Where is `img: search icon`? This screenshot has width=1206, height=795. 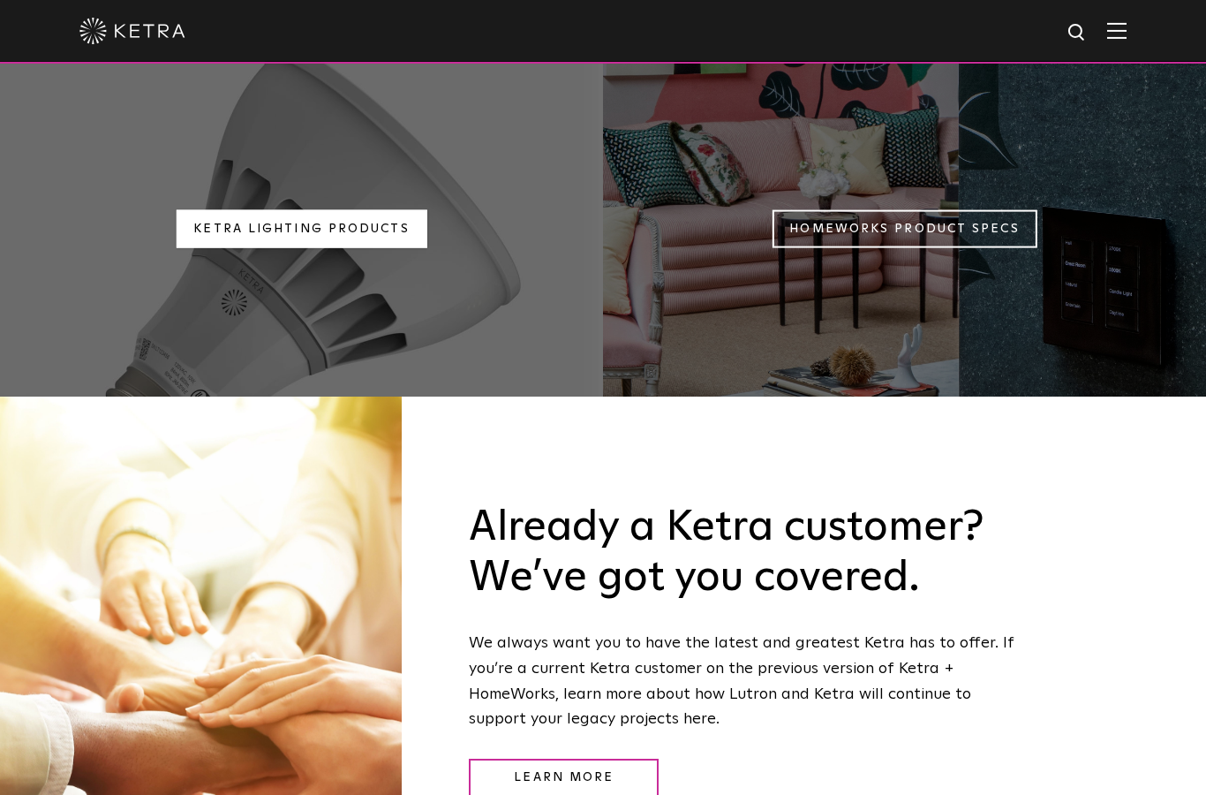 img: search icon is located at coordinates (1077, 33).